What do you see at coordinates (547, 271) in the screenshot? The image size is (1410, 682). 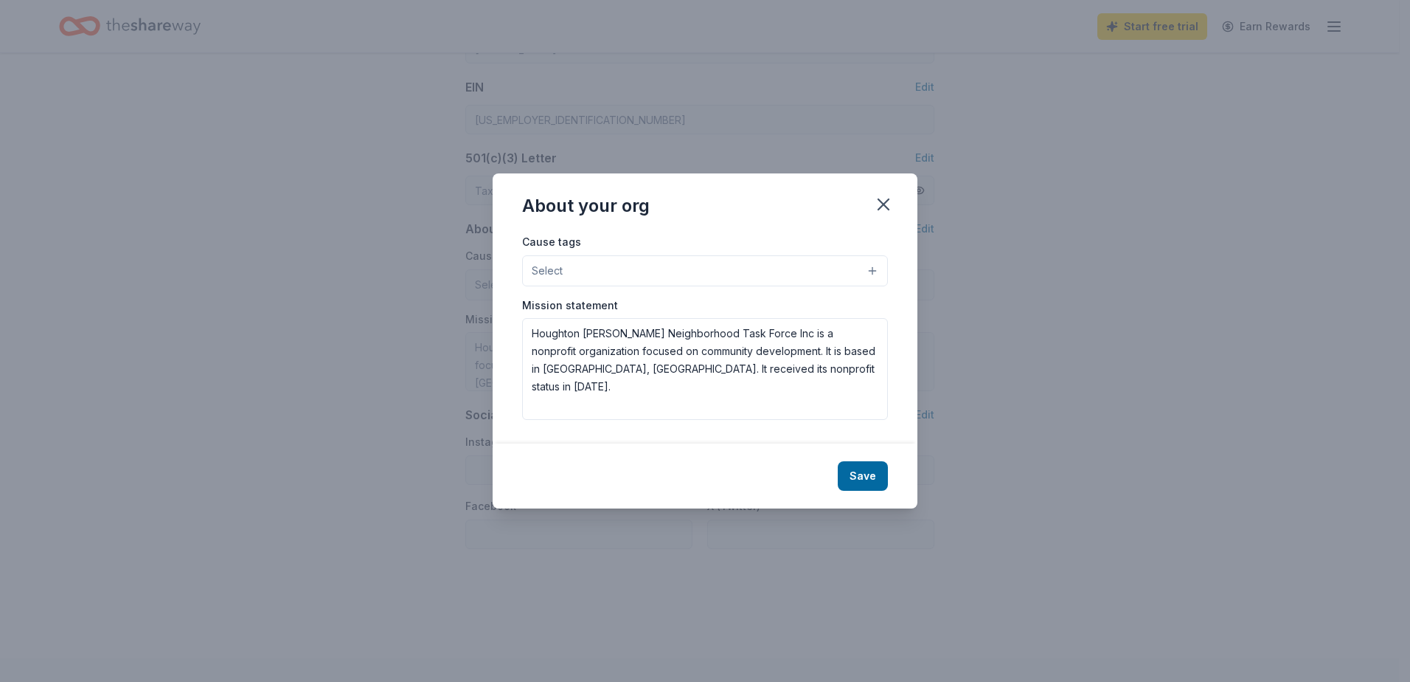 I see `span: Select` at bounding box center [547, 271].